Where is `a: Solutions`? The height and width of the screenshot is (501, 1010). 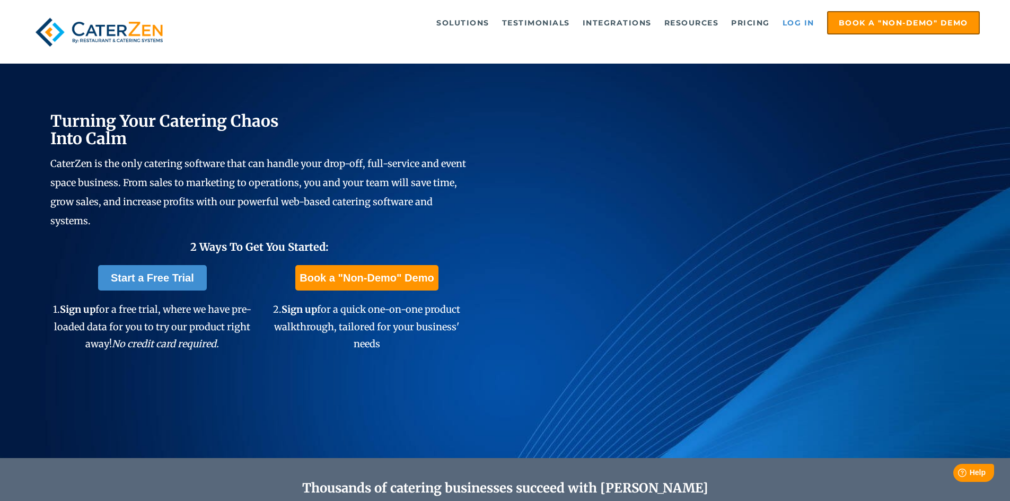
a: Solutions is located at coordinates (463, 23).